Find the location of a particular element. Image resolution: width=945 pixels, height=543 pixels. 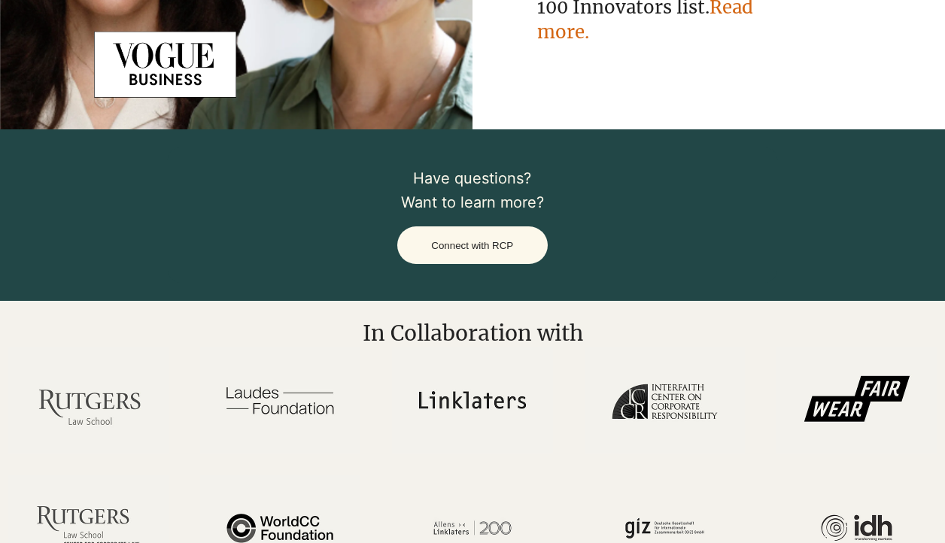

img: laudes_logo_edited.jpg is located at coordinates (280, 400).